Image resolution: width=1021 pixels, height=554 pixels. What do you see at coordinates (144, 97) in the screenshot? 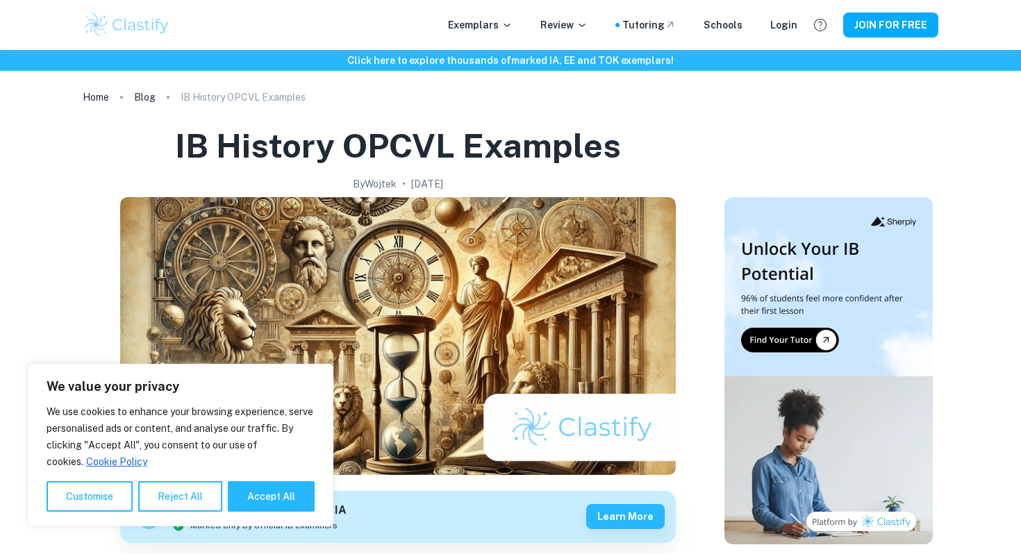
I see `a: Blog` at bounding box center [144, 97].